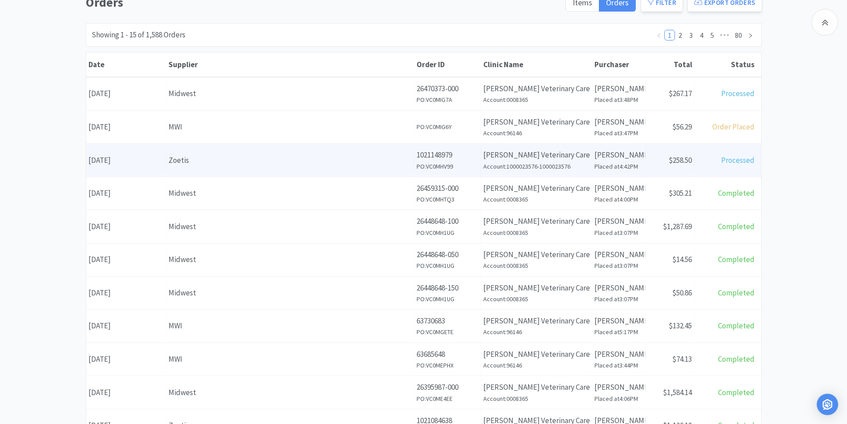  What do you see at coordinates (680, 35) in the screenshot?
I see `li: 2` at bounding box center [680, 35].